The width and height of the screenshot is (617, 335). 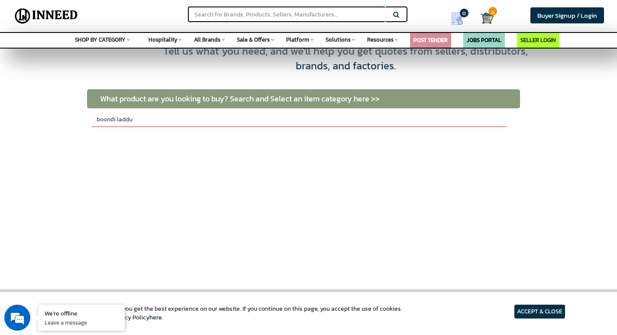 I want to click on a: Buyer Signup / Login, so click(x=567, y=15).